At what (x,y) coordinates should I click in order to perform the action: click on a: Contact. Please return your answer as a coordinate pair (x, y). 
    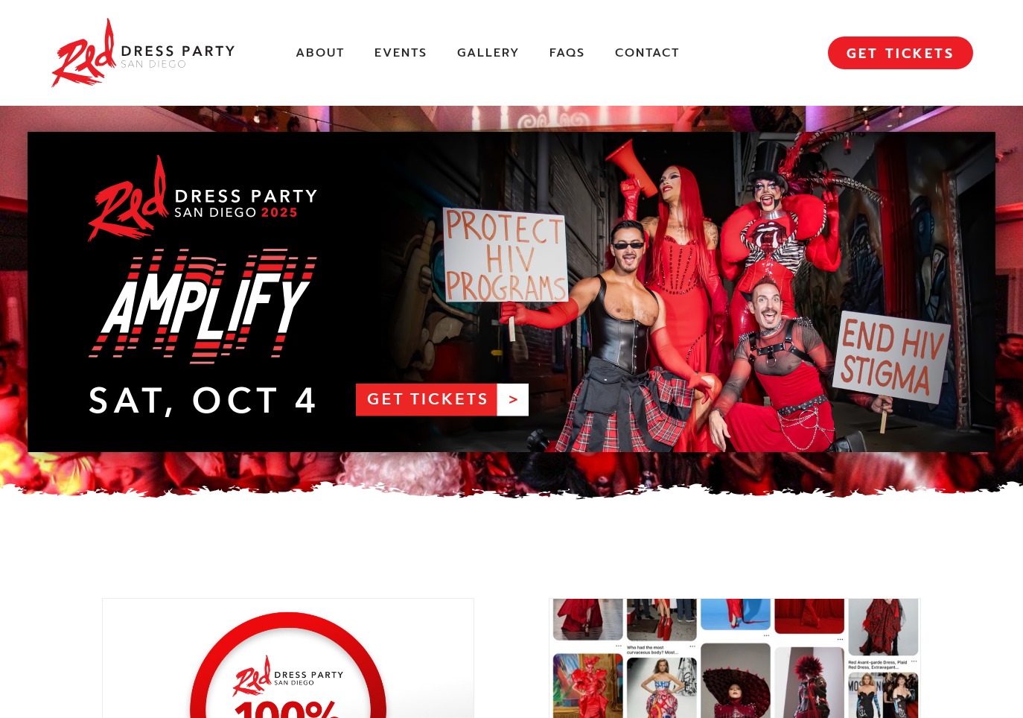
    Looking at the image, I should click on (647, 53).